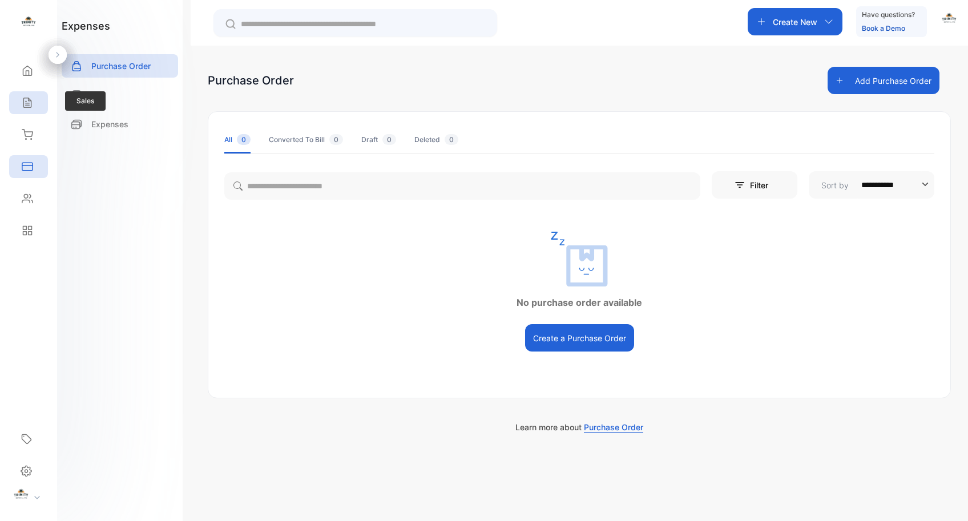  What do you see at coordinates (949, 20) in the screenshot?
I see `img: avatar` at bounding box center [949, 20].